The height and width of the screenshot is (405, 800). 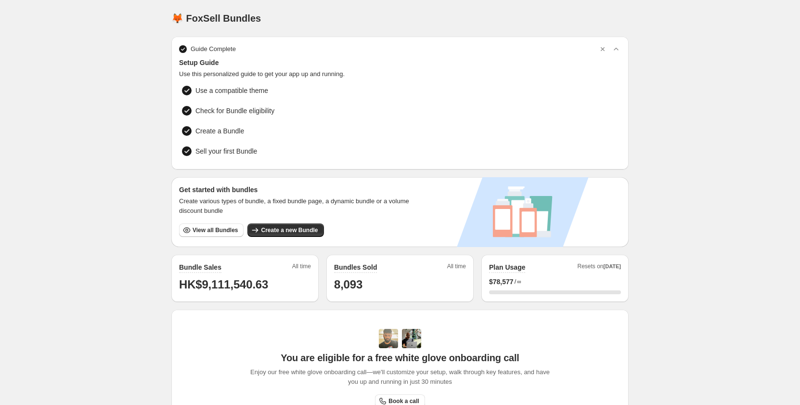 I want to click on h2: Bundles Sold, so click(x=355, y=267).